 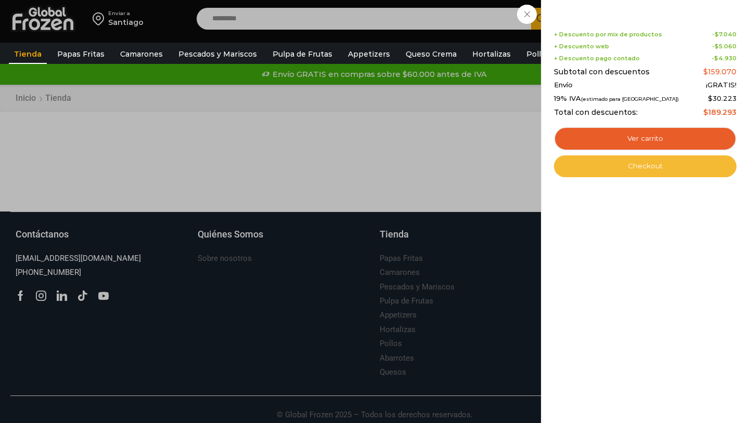 I want to click on span: Total con descuentos:, so click(x=596, y=112).